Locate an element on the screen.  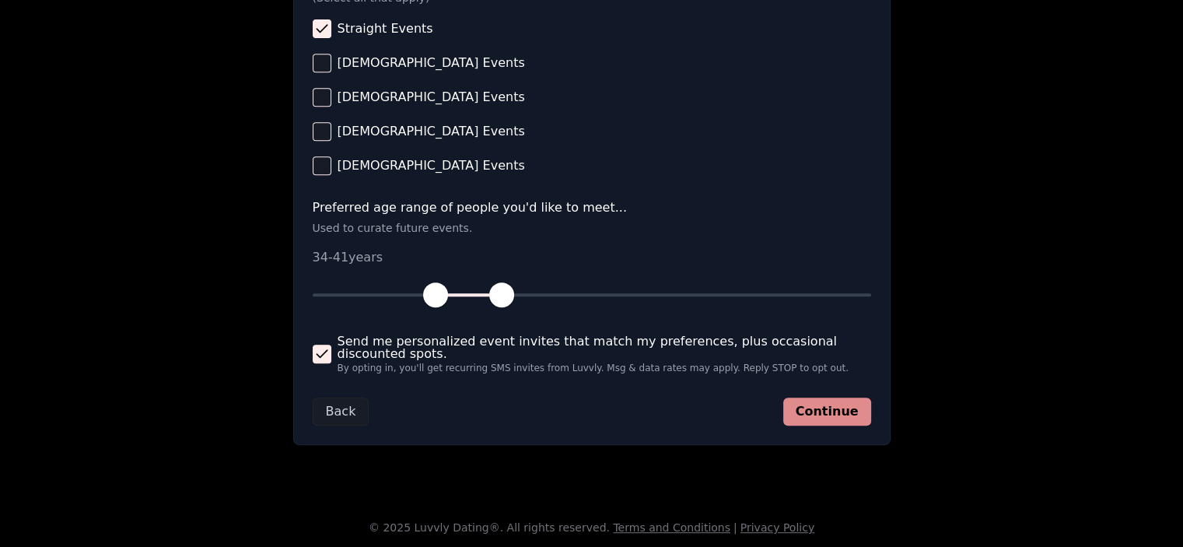
button: Continue is located at coordinates (827, 411).